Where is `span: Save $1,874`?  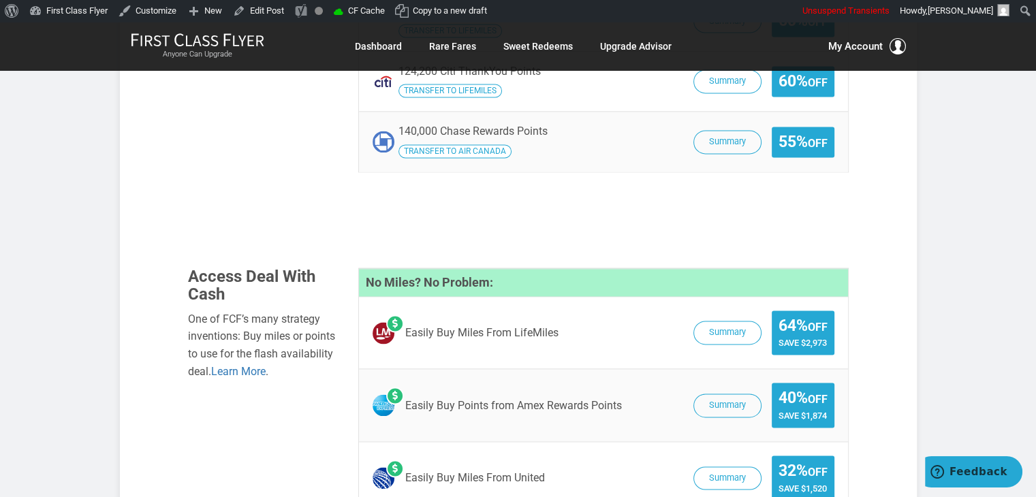
span: Save $1,874 is located at coordinates (803, 415).